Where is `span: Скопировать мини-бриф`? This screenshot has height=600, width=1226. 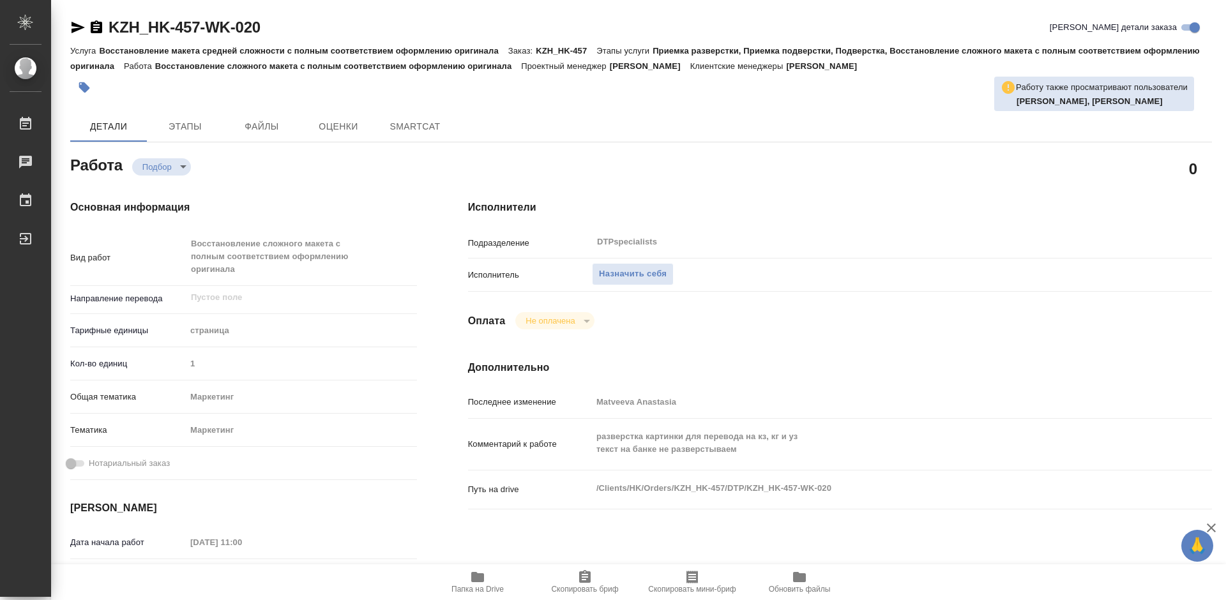
span: Скопировать мини-бриф is located at coordinates (692, 589).